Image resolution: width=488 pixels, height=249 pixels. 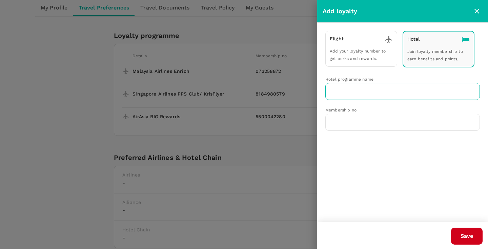 I want to click on button: Save, so click(x=466, y=236).